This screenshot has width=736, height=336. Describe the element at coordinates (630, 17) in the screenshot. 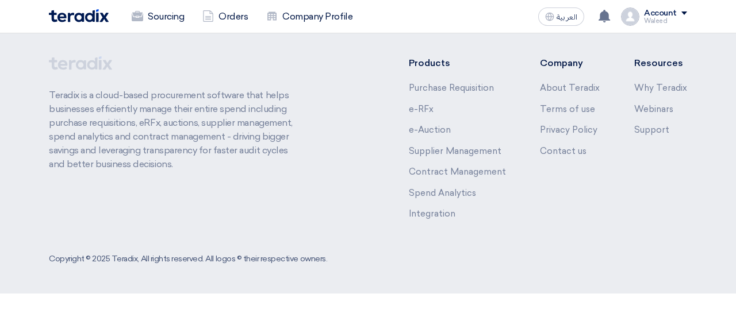

I see `img: profile_test.png` at that location.